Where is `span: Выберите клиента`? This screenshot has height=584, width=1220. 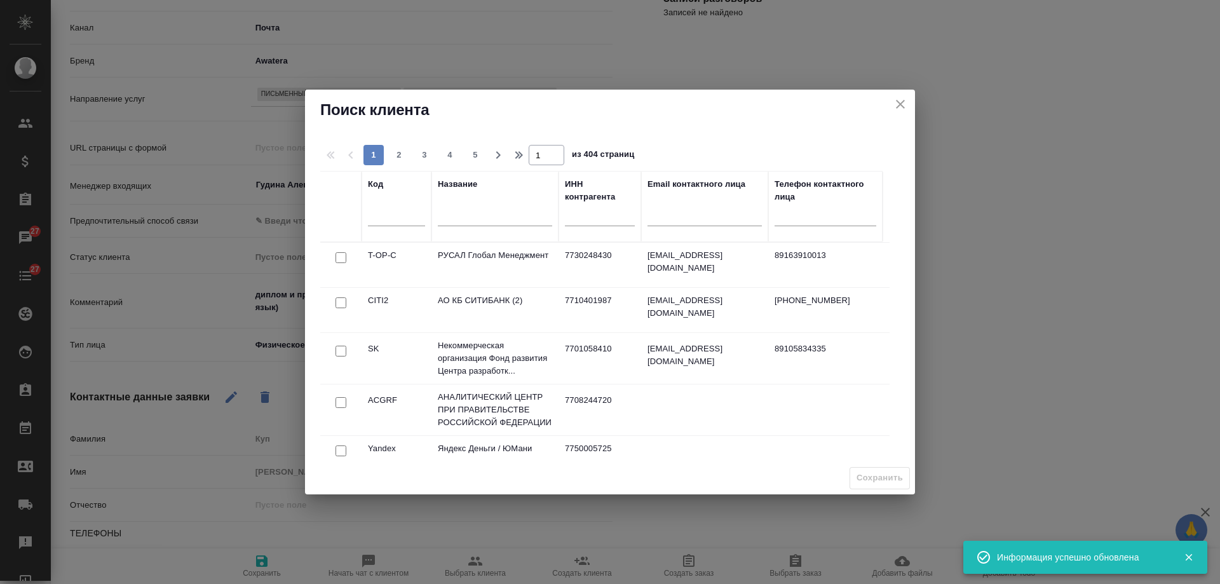 span: Выберите клиента is located at coordinates (879, 478).